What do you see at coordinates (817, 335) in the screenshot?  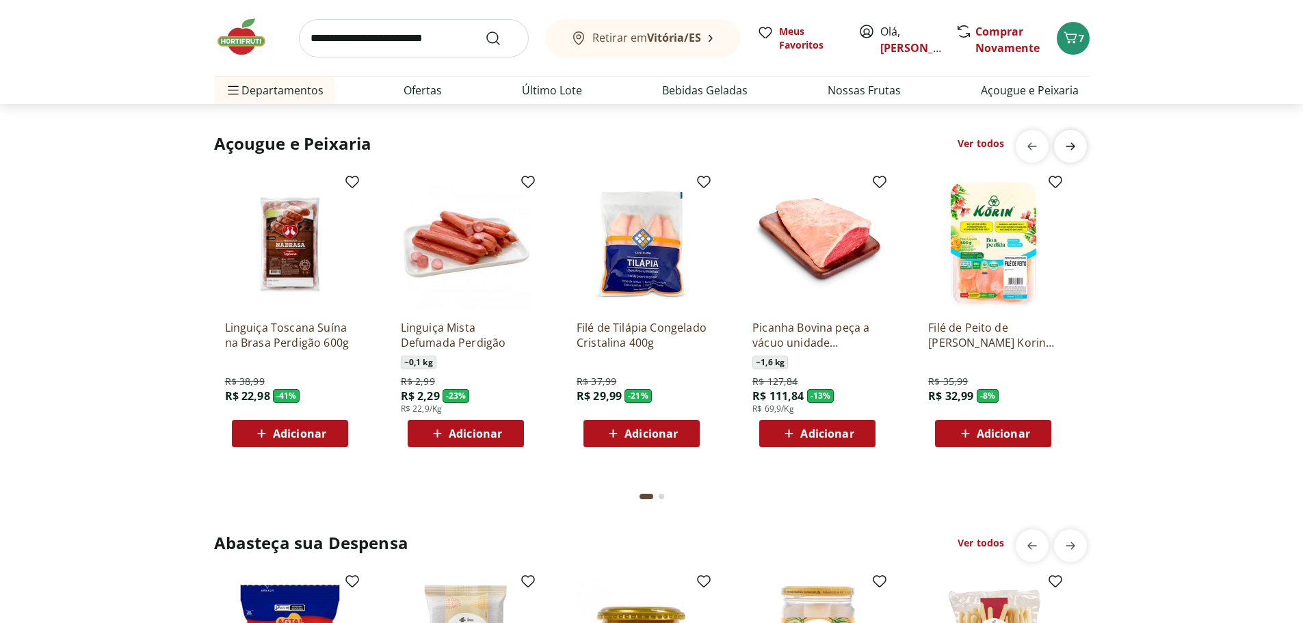 I see `p: Picanha Bovina peça a vácuo unidade aproximadamente 1,6kg` at bounding box center [817, 335].